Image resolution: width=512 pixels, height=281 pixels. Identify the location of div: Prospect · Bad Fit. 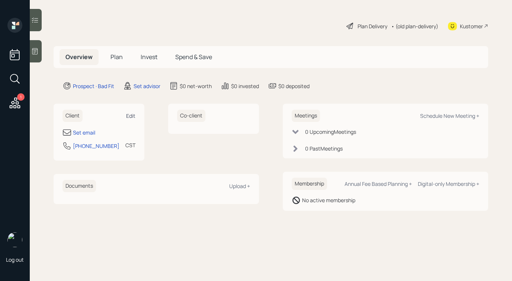
(93, 86).